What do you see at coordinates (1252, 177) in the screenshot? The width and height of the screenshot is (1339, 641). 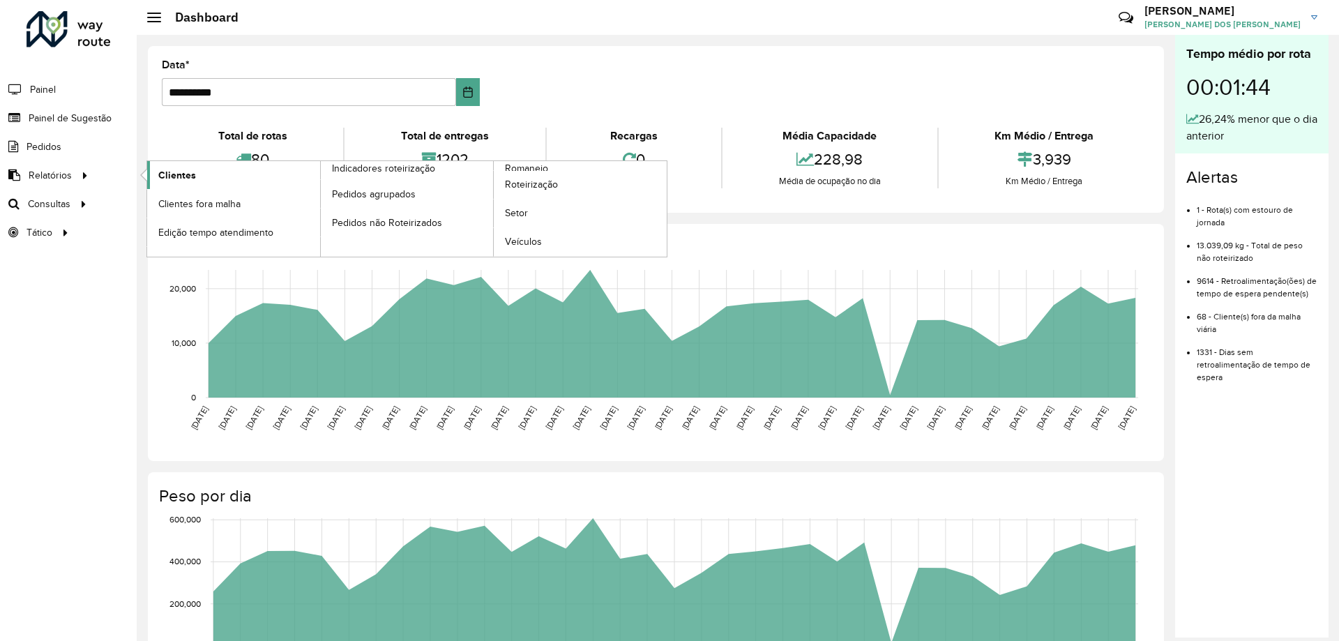 I see `h4: Alertas` at bounding box center [1252, 177].